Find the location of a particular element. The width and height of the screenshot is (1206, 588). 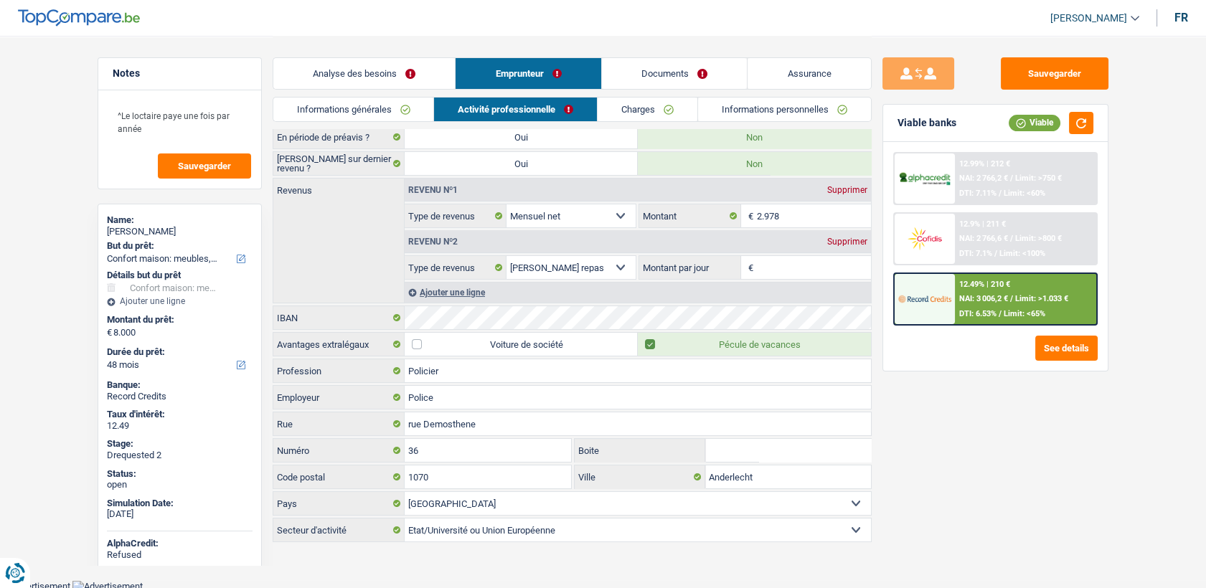

div: Status: is located at coordinates (179, 474).